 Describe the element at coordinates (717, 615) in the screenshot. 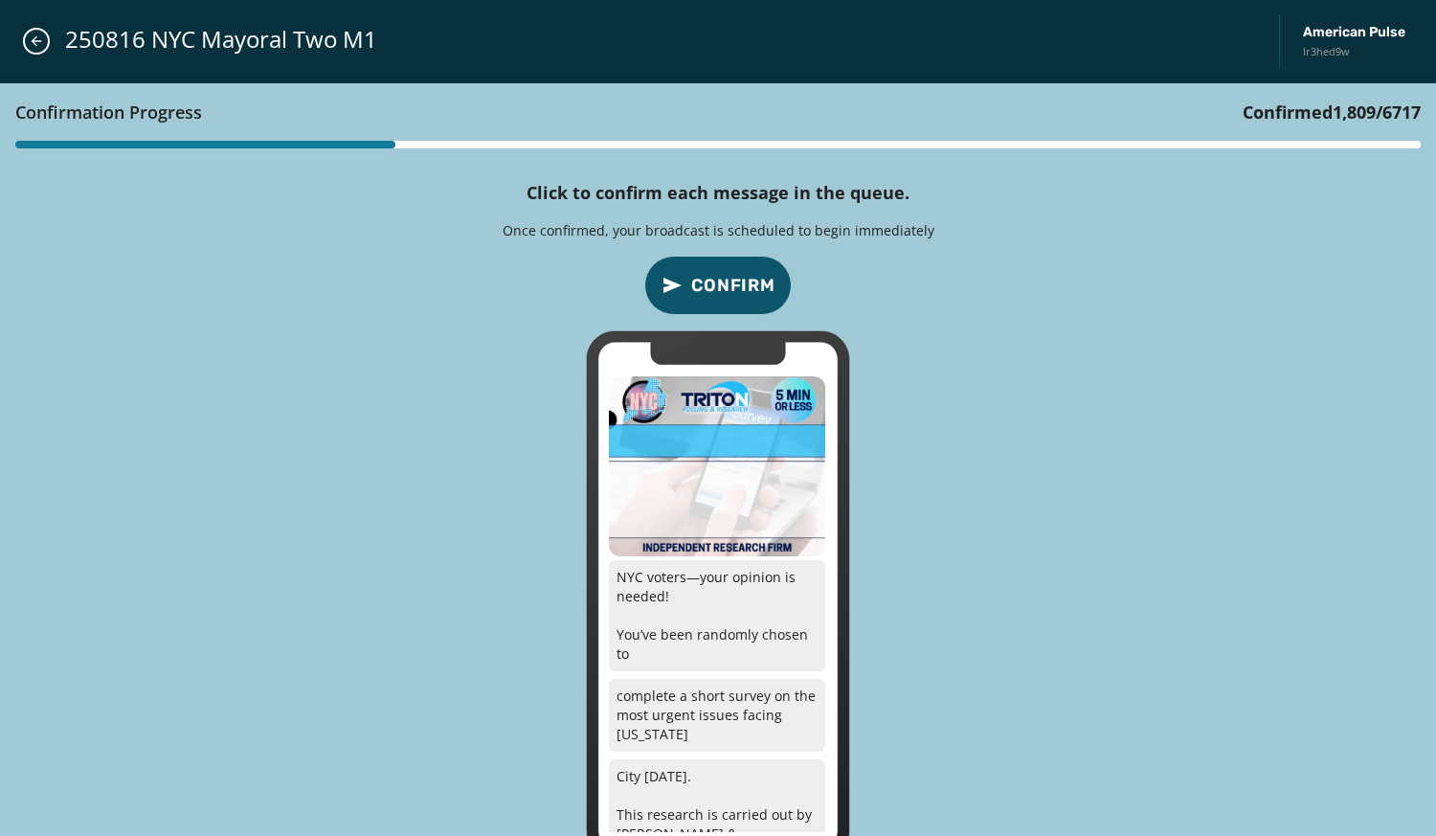

I see `p: NYC voters—your opinion is needed! You’ve been randomly chosen to` at that location.